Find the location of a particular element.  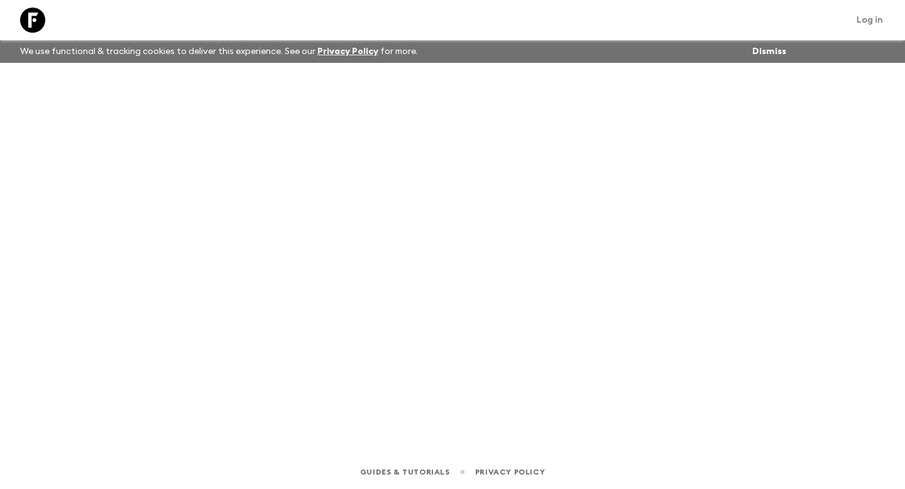

a: Log in is located at coordinates (869, 20).